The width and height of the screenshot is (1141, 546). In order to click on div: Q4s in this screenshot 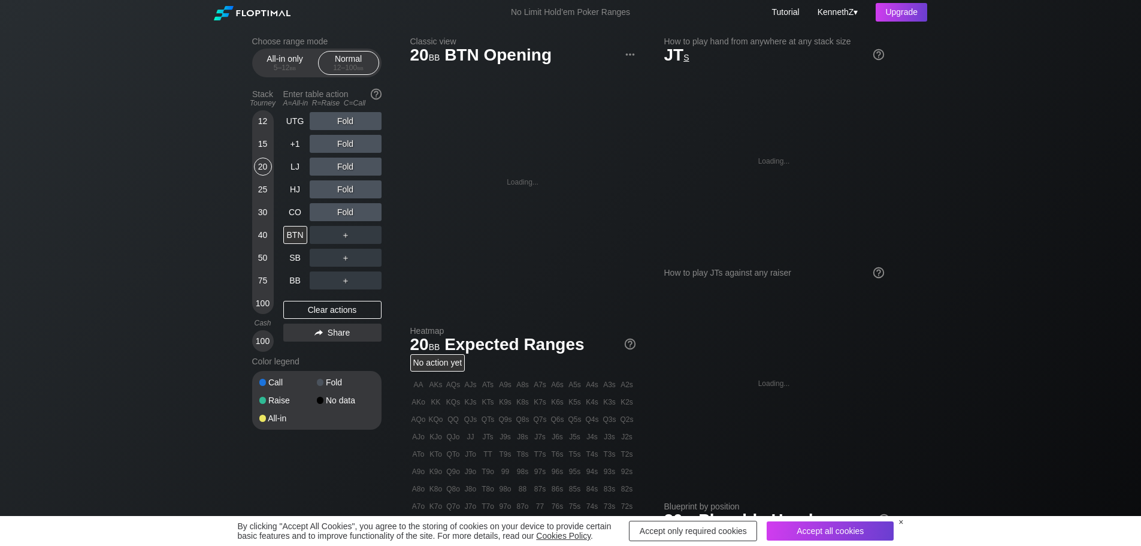, I will do `click(593, 419)`.